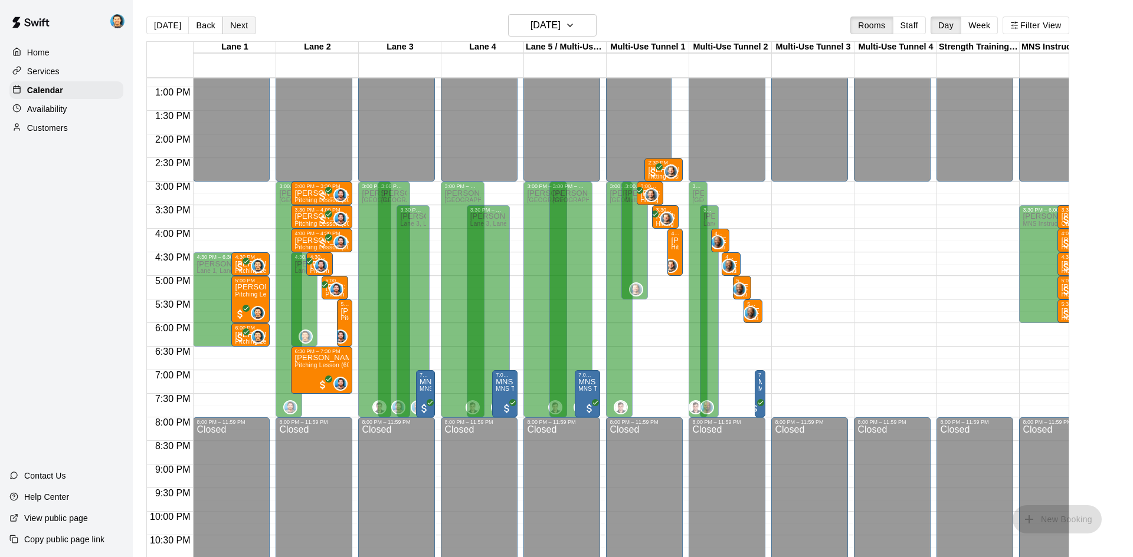 Image resolution: width=1133 pixels, height=557 pixels. I want to click on span: Nik Crouch, so click(654, 195).